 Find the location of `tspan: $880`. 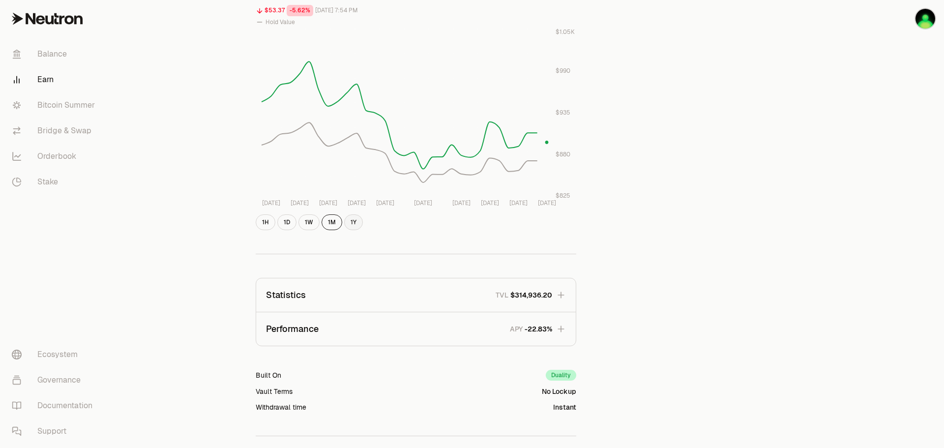

tspan: $880 is located at coordinates (563, 154).